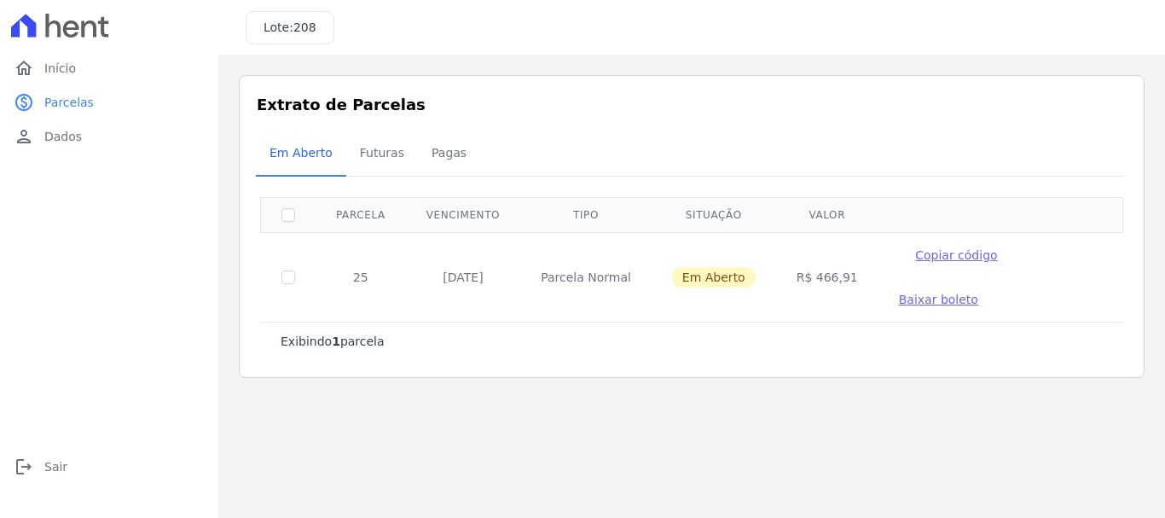  Describe the element at coordinates (361, 214) in the screenshot. I see `th: Parcela` at that location.